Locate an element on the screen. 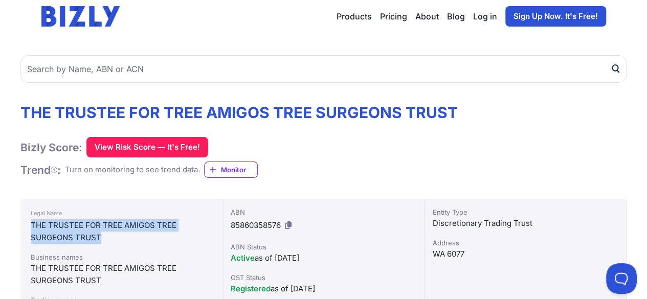 The image size is (647, 299). a: Sign Up Now. It's Free! is located at coordinates (555, 16).